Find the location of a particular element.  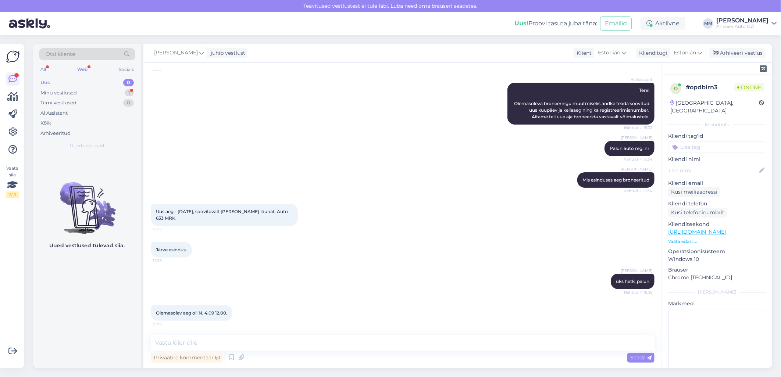

span: Mis esinduses aeg broneeritud is located at coordinates (616, 180).